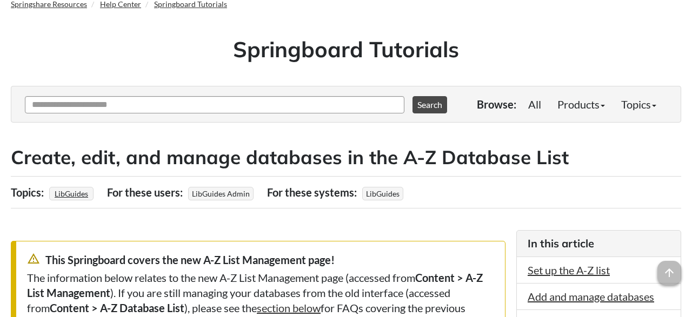 This screenshot has width=692, height=317. Describe the element at coordinates (29, 192) in the screenshot. I see `div: Topics:` at that location.